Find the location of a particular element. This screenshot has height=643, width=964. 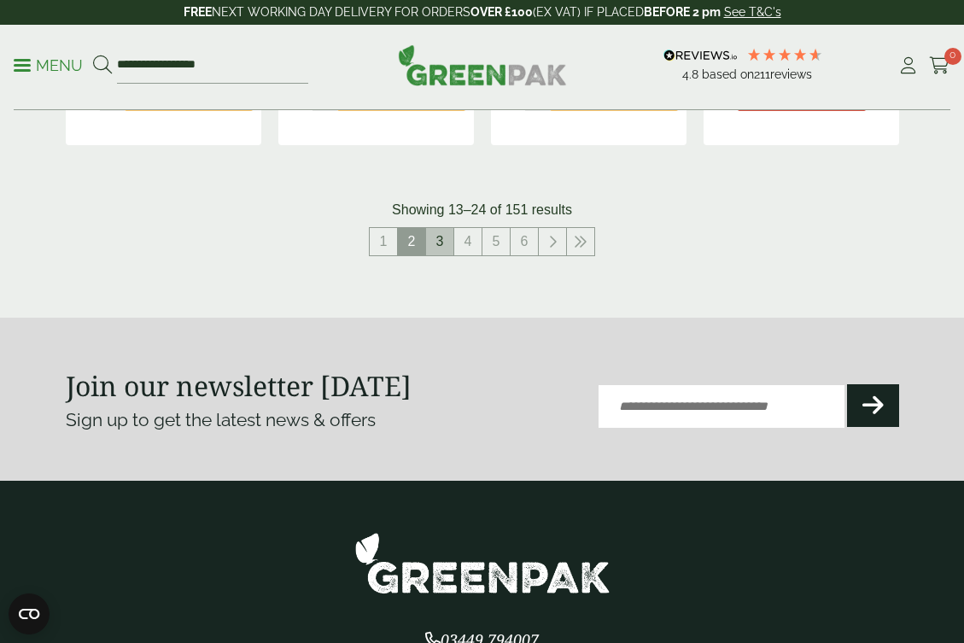

p: Showing 13–24 of 151 results is located at coordinates (482, 210).